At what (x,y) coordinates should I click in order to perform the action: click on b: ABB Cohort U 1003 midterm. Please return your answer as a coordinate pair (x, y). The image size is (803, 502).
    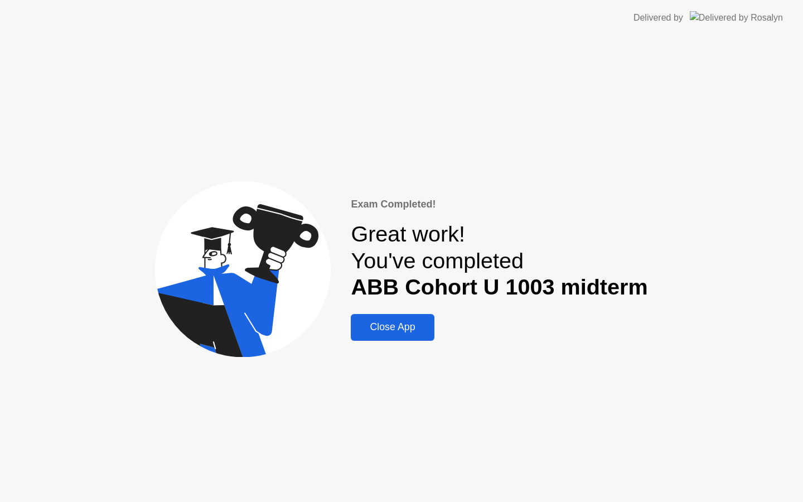
    Looking at the image, I should click on (499, 286).